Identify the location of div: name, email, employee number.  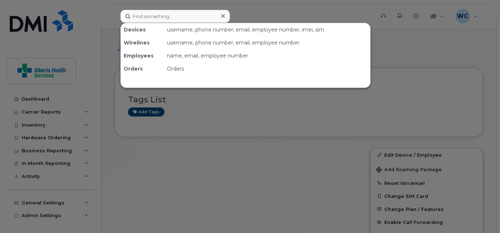
(267, 56).